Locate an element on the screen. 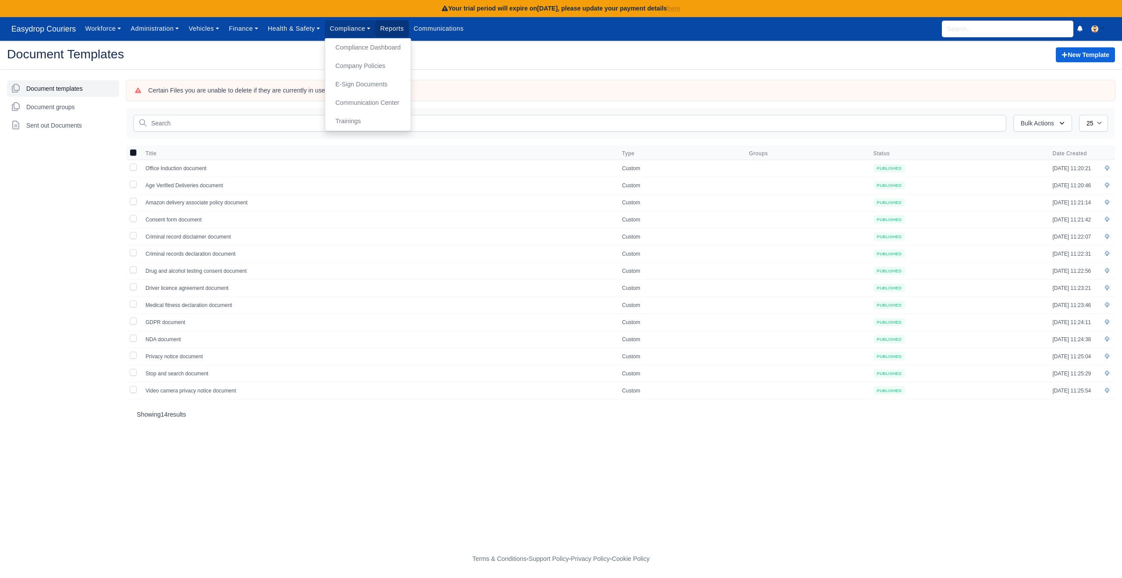  a: Cookie Policy is located at coordinates (631, 559).